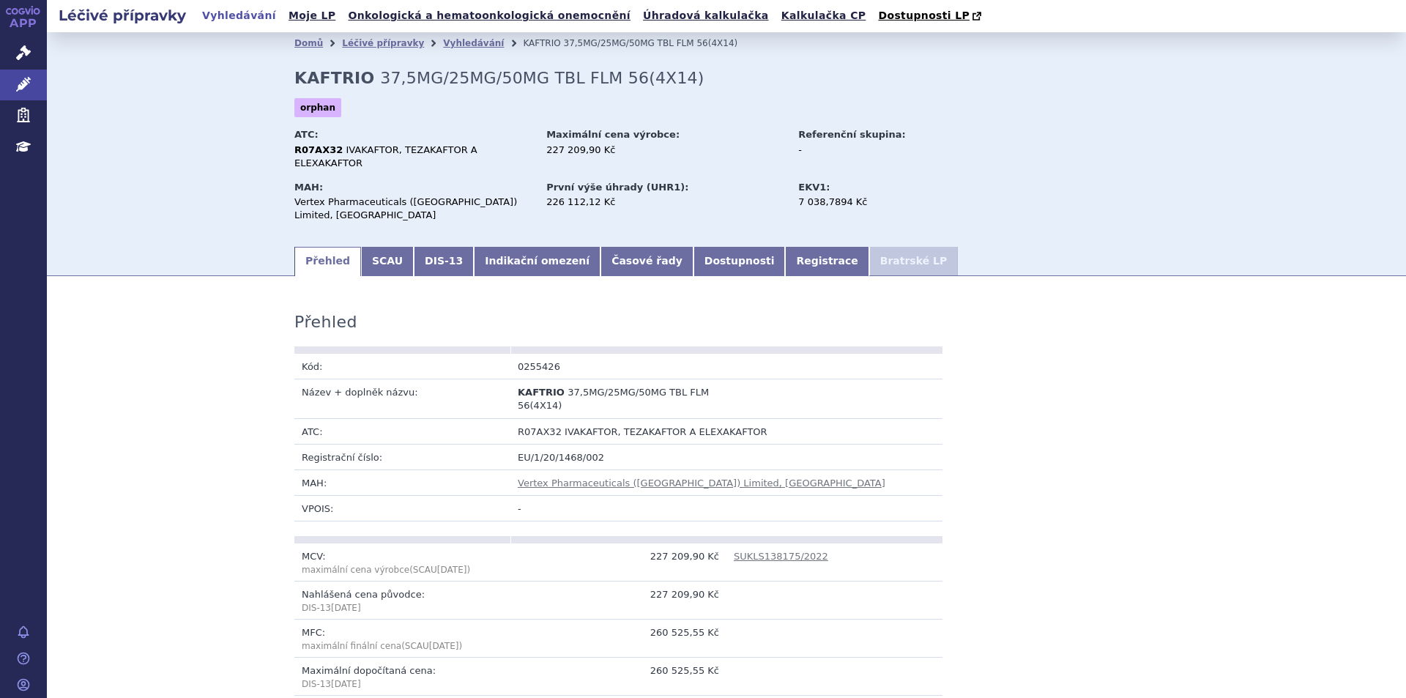 This screenshot has height=698, width=1406. What do you see at coordinates (880, 202) in the screenshot?
I see `div: 7 038,7894 Kč` at bounding box center [880, 202].